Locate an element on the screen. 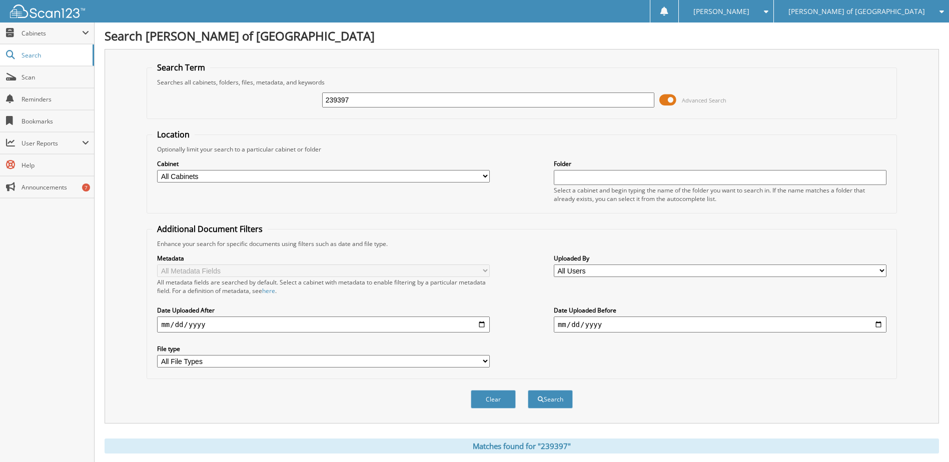 The image size is (949, 462). span: Help is located at coordinates (55, 165).